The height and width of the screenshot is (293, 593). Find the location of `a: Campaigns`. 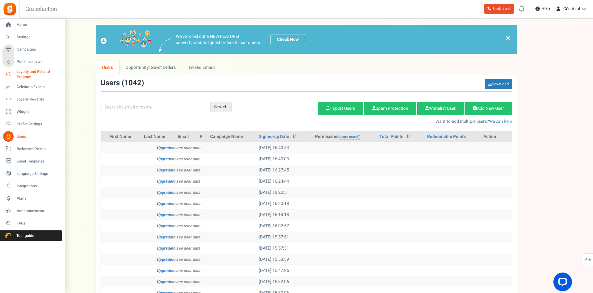

a: Campaigns is located at coordinates (32, 50).